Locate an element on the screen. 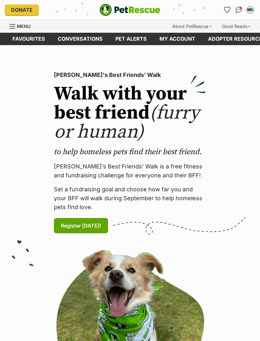 The image size is (260, 341). span: Menu is located at coordinates (23, 26).